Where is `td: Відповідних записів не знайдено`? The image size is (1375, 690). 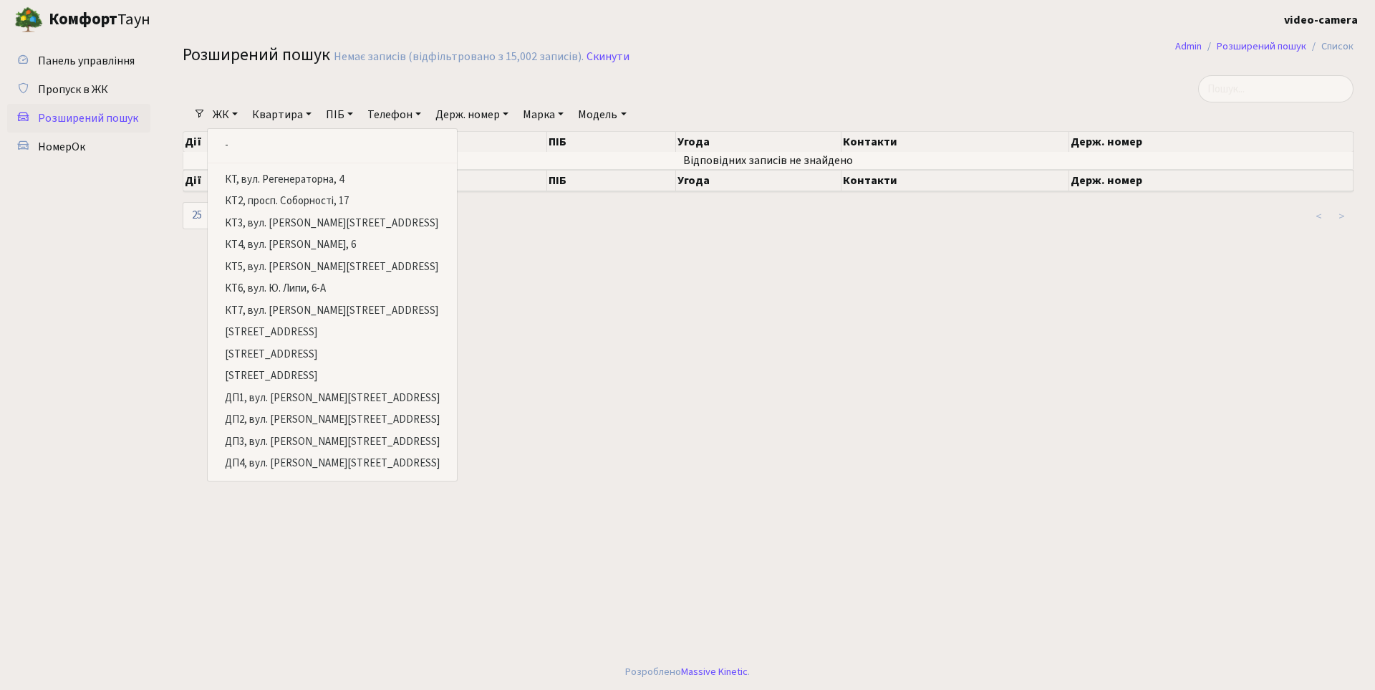
td: Відповідних записів не знайдено is located at coordinates (769, 160).